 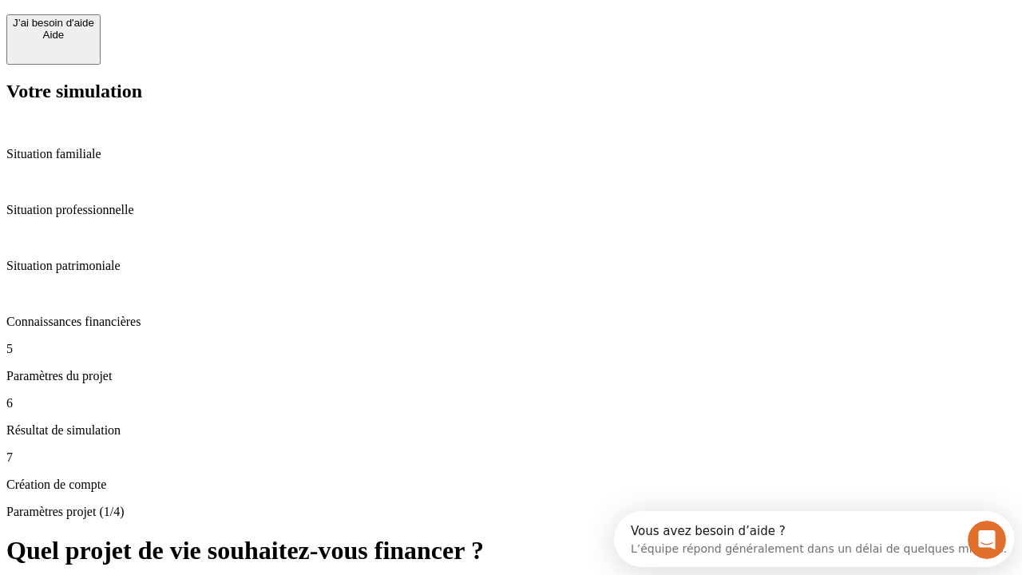 I want to click on h1: Quel projet de vie souhaitez-vous financer ?, so click(x=511, y=550).